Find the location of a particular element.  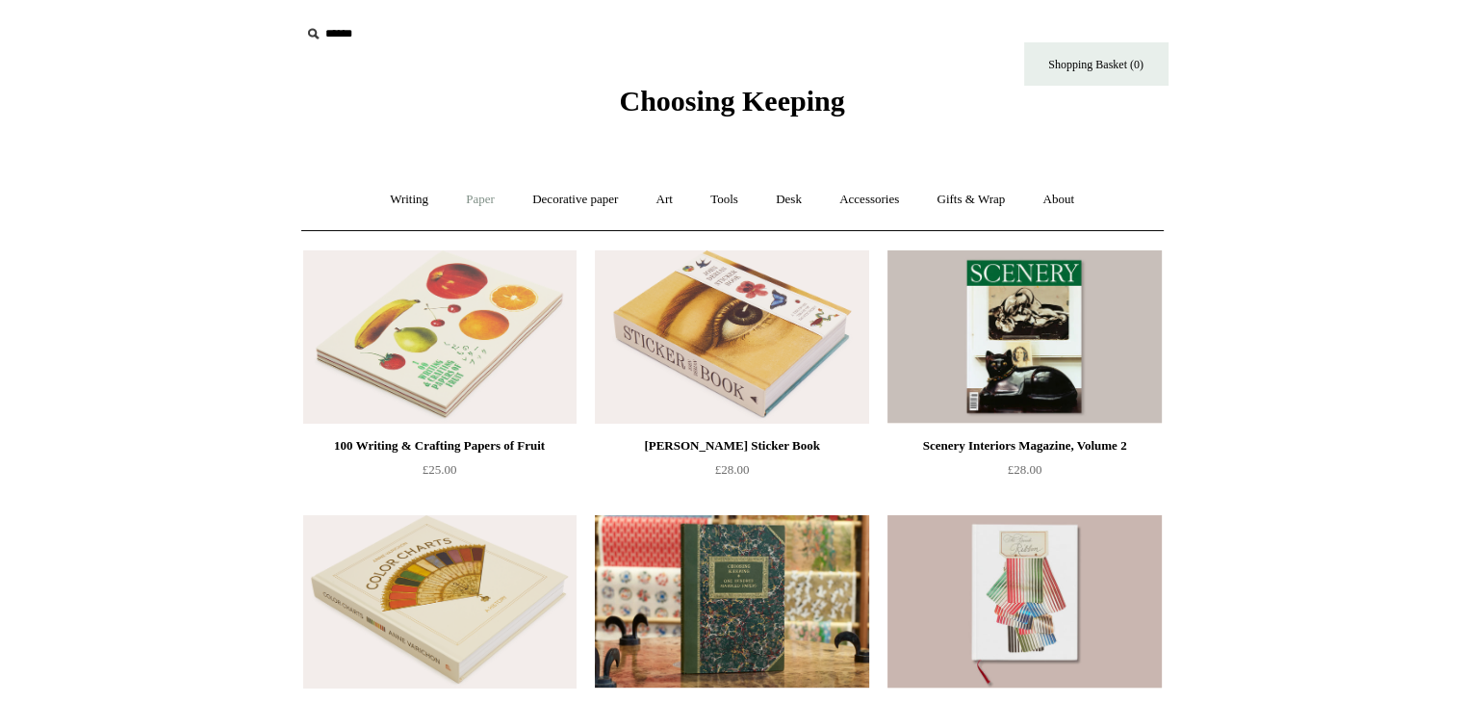

a: 'The French Ribbon' by Suzanne Slesin 'The French Ribbon' by Suzanne Slesin is located at coordinates (1024, 602).